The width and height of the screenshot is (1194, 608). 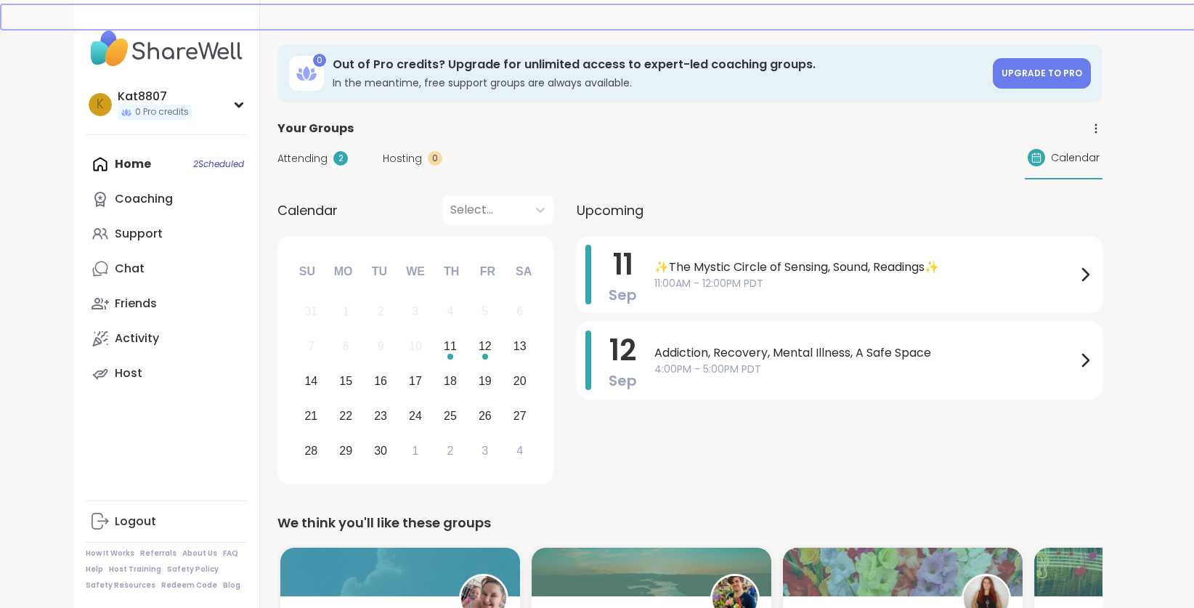 I want to click on div: 9, so click(x=381, y=346).